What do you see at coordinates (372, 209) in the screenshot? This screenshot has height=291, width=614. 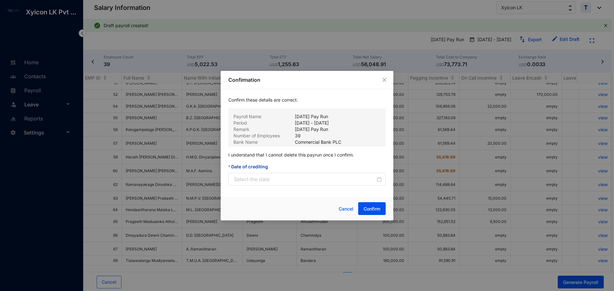 I see `span: Confirm` at bounding box center [372, 209].